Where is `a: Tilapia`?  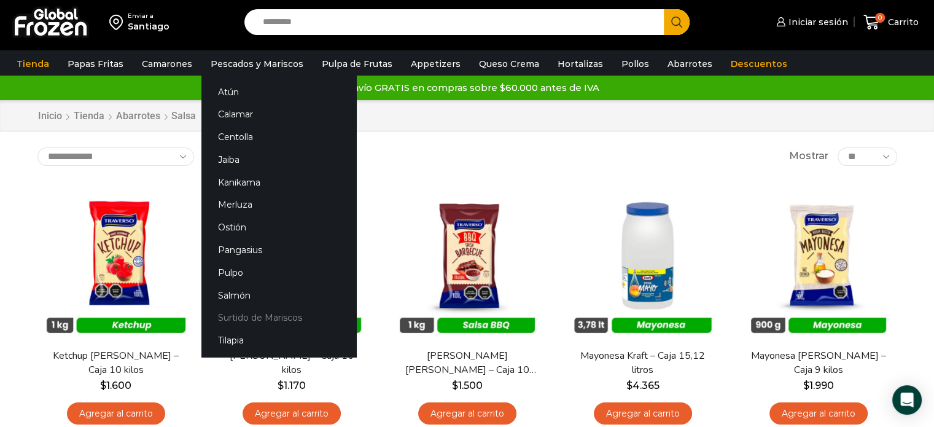 a: Tilapia is located at coordinates (279, 340).